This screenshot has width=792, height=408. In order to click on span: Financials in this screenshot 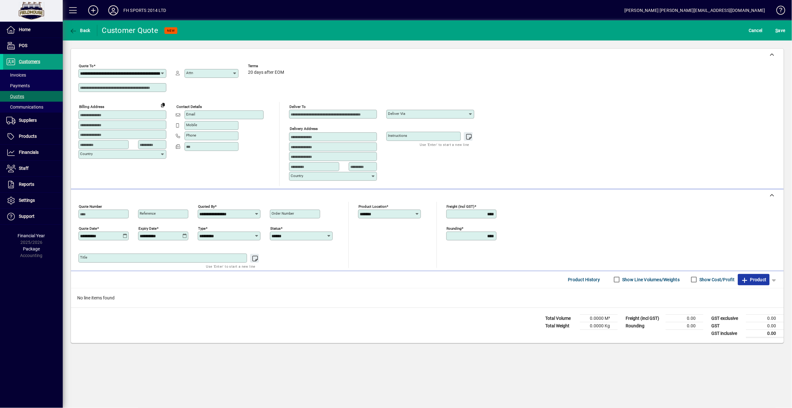, I will do `click(29, 152)`.